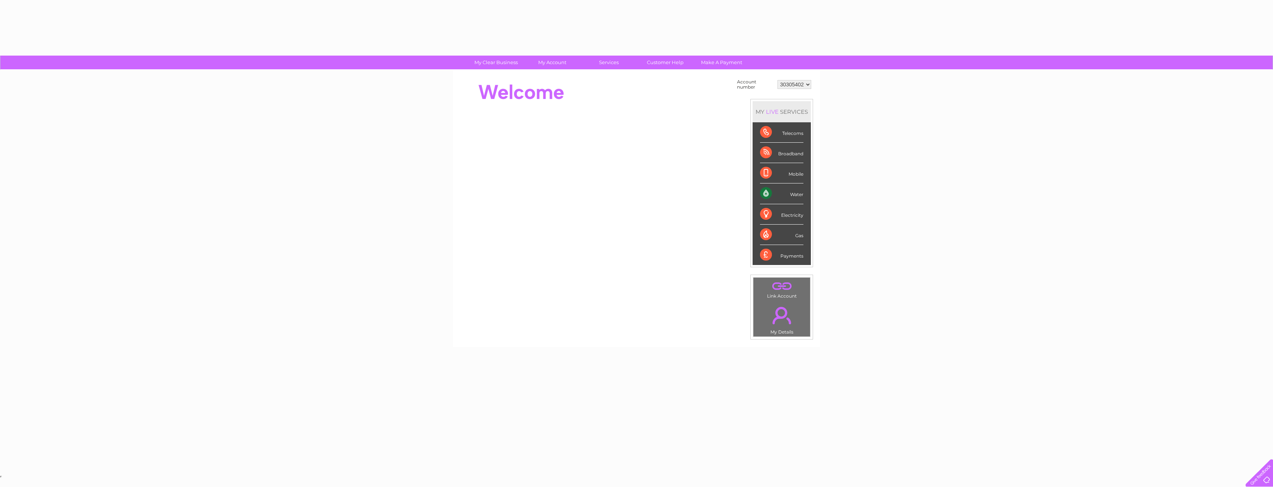 This screenshot has height=487, width=1273. I want to click on a: Customer Help, so click(665, 62).